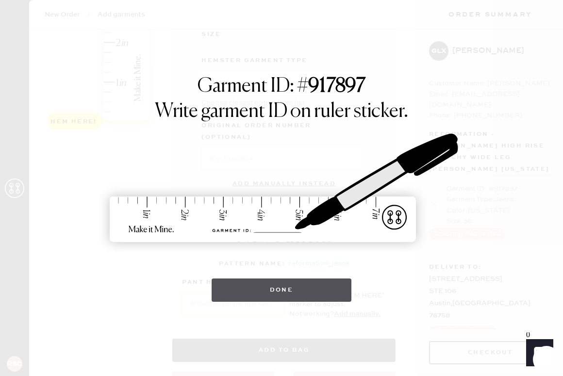 Image resolution: width=563 pixels, height=376 pixels. I want to click on h1: Garment ID: #, so click(281, 87).